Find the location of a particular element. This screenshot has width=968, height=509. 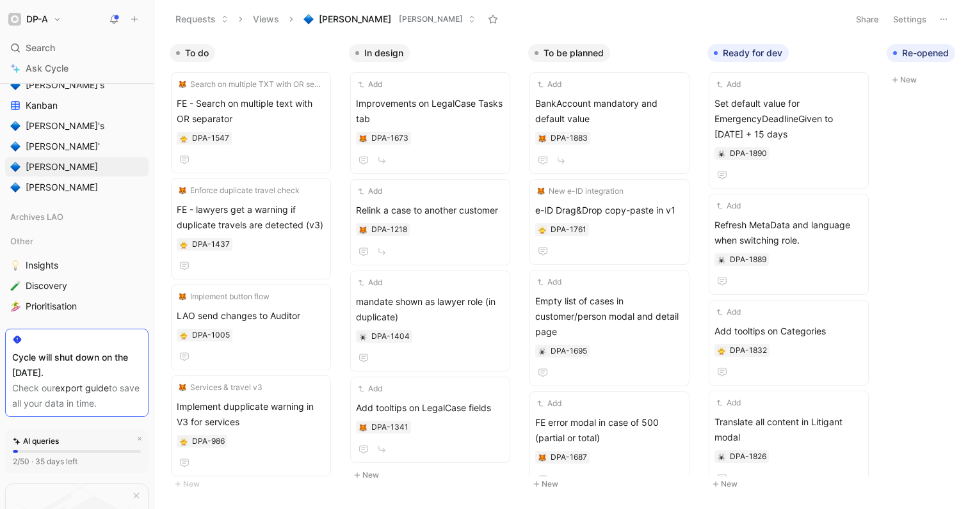

button: DP-ADP-A is located at coordinates (35, 19).